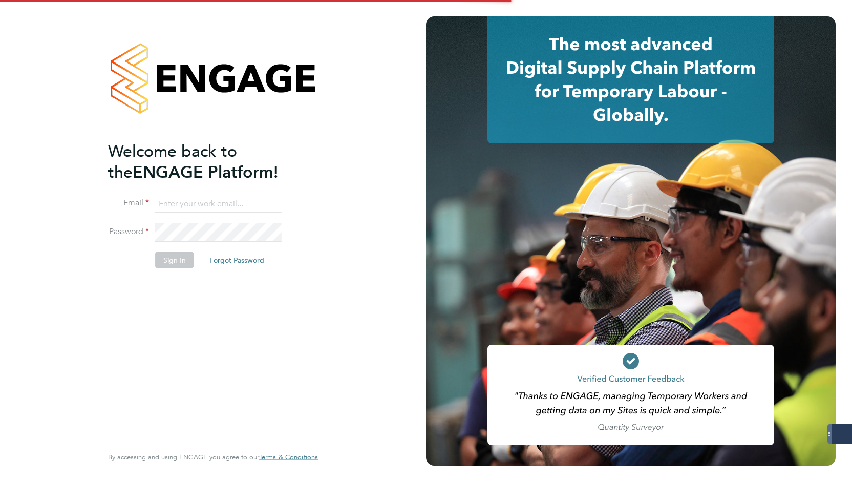 This screenshot has width=852, height=482. I want to click on a: Terms & Conditions, so click(288, 458).